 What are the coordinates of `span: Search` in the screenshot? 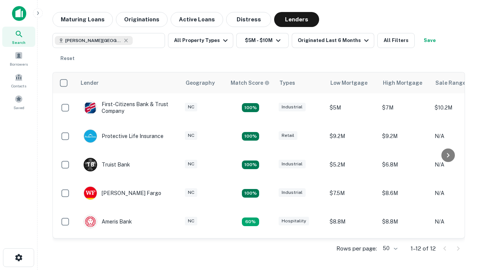 It's located at (19, 42).